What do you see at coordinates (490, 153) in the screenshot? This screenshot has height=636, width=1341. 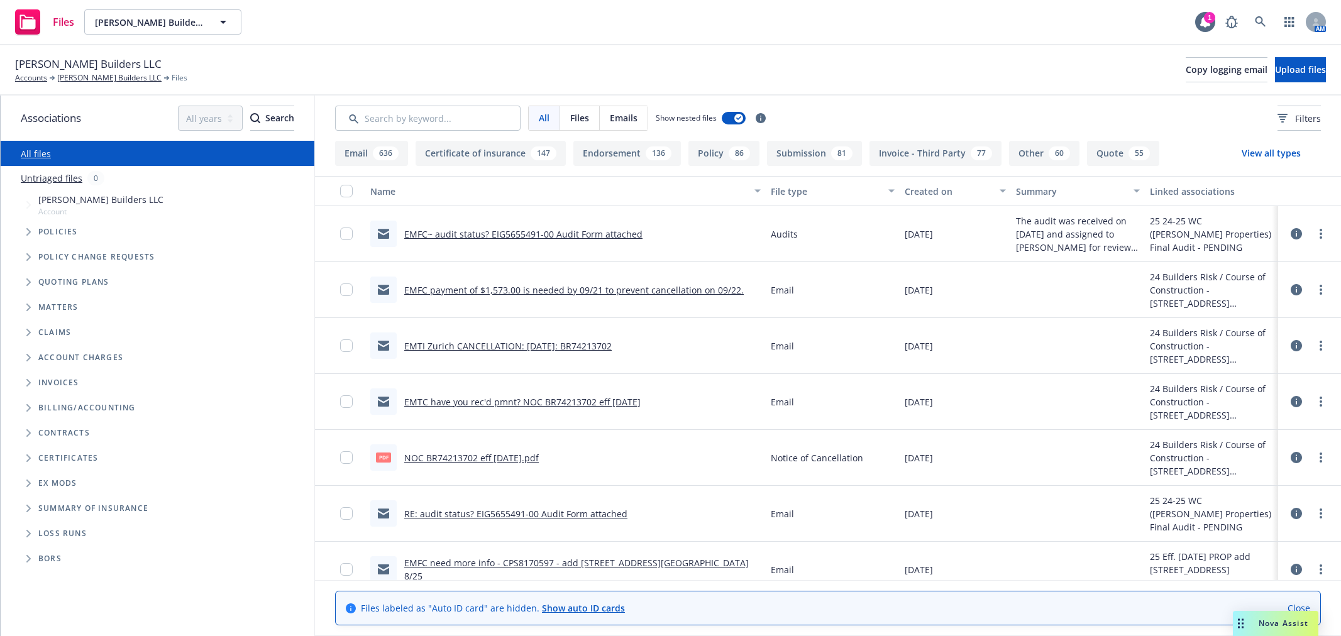 I see `button: Certificate of insurance` at bounding box center [490, 153].